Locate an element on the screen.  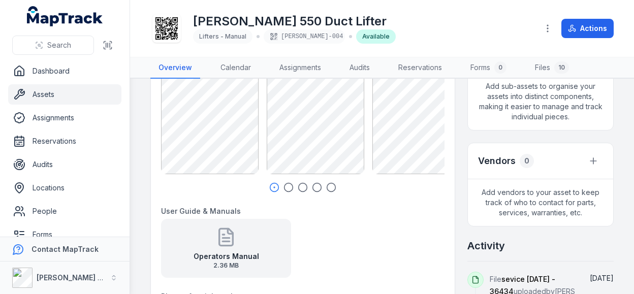
div: Available is located at coordinates (376, 37).